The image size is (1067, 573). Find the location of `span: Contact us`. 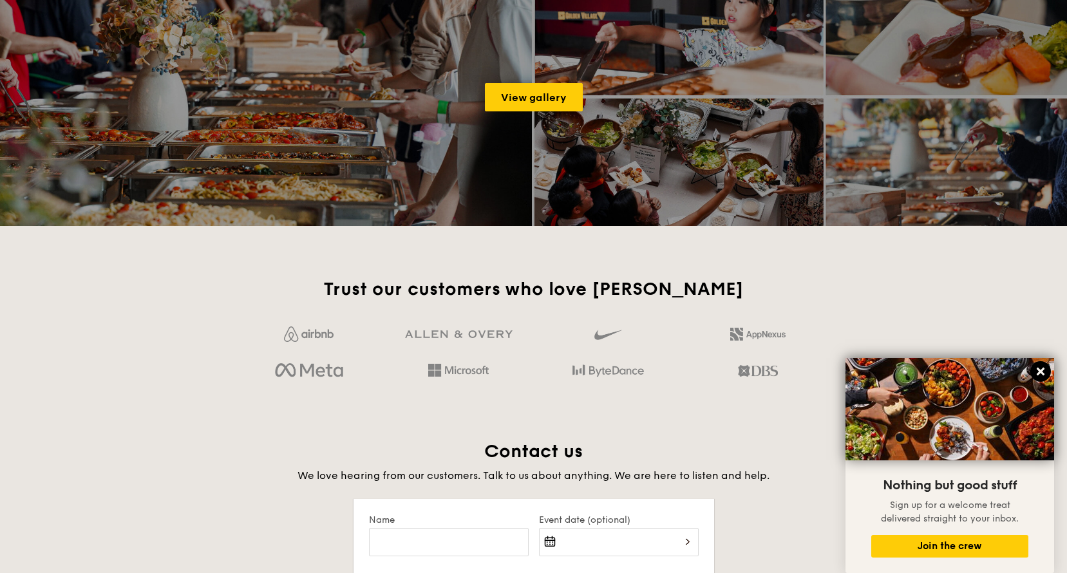

span: Contact us is located at coordinates (533, 451).